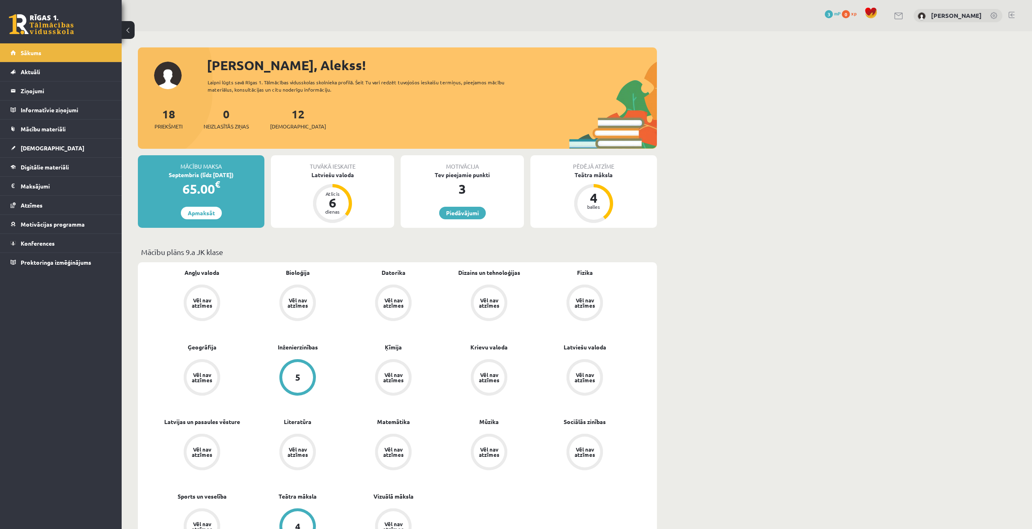 This screenshot has width=1032, height=529. What do you see at coordinates (585, 273) in the screenshot?
I see `a: Fizika` at bounding box center [585, 273].